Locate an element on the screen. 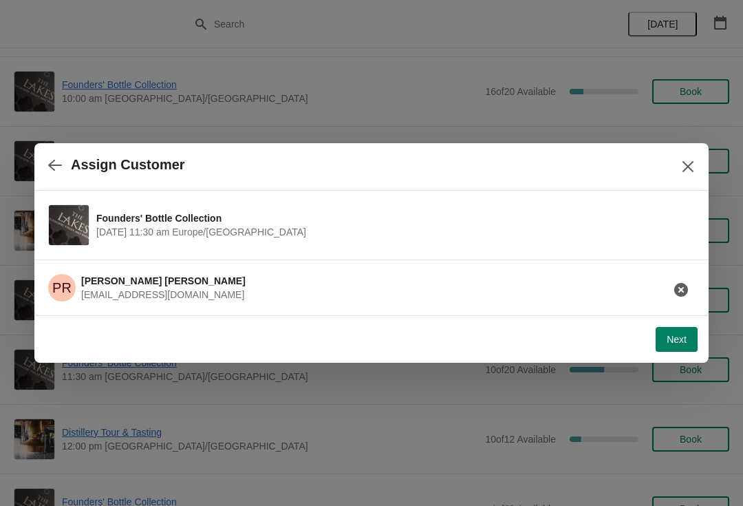 The image size is (743, 506). span: Peter is located at coordinates (62, 288).